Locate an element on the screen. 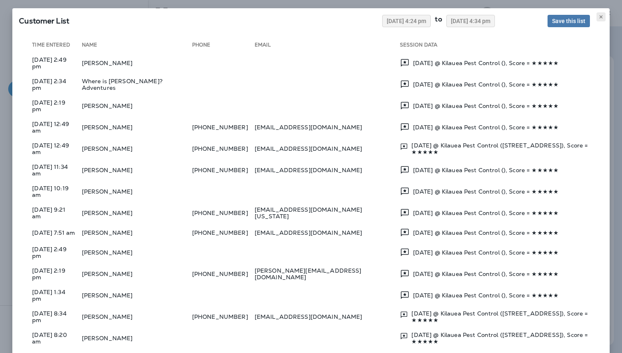 Image resolution: width=622 pixels, height=353 pixels. span: SQL is located at coordinates (44, 21).